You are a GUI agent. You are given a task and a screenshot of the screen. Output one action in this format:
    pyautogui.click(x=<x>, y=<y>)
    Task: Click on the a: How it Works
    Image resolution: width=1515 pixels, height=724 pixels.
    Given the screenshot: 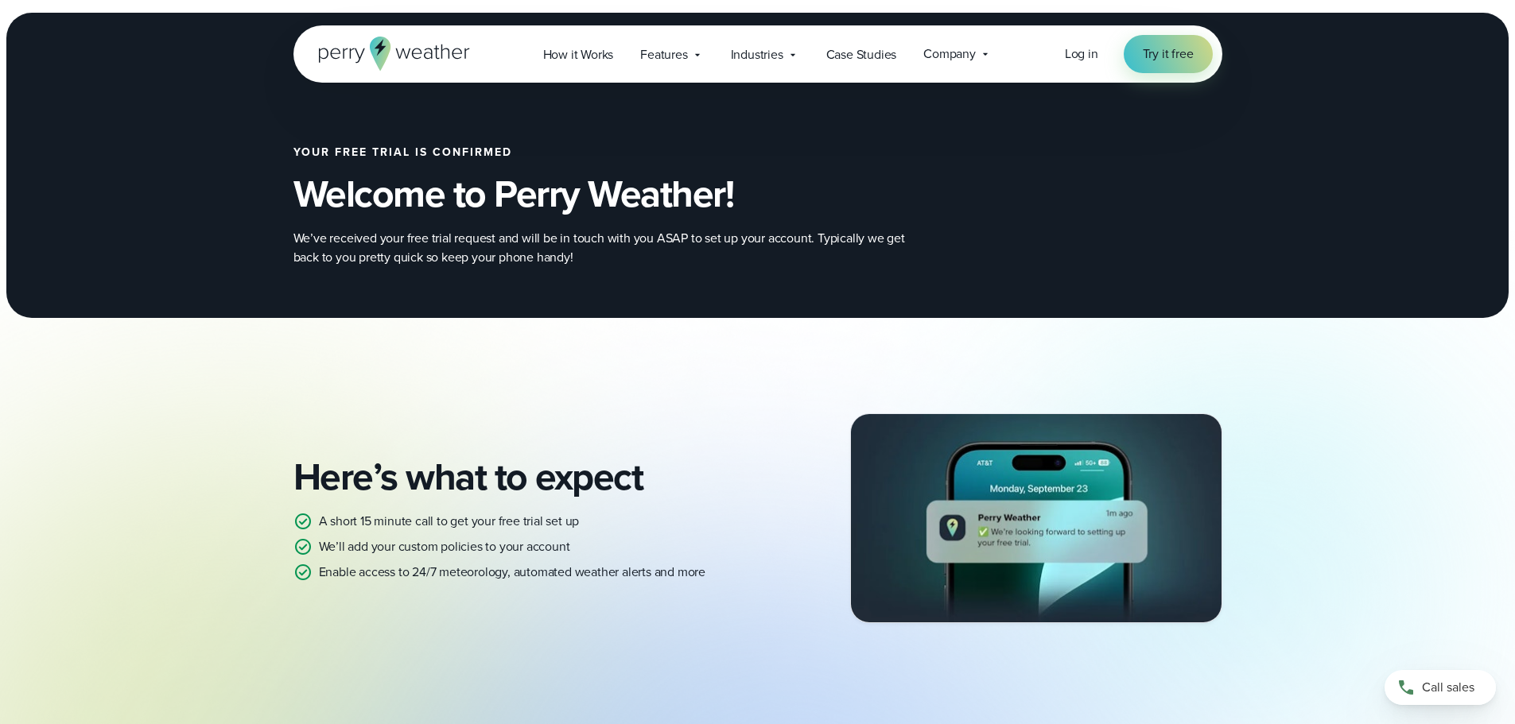 What is the action you would take?
    pyautogui.click(x=578, y=54)
    